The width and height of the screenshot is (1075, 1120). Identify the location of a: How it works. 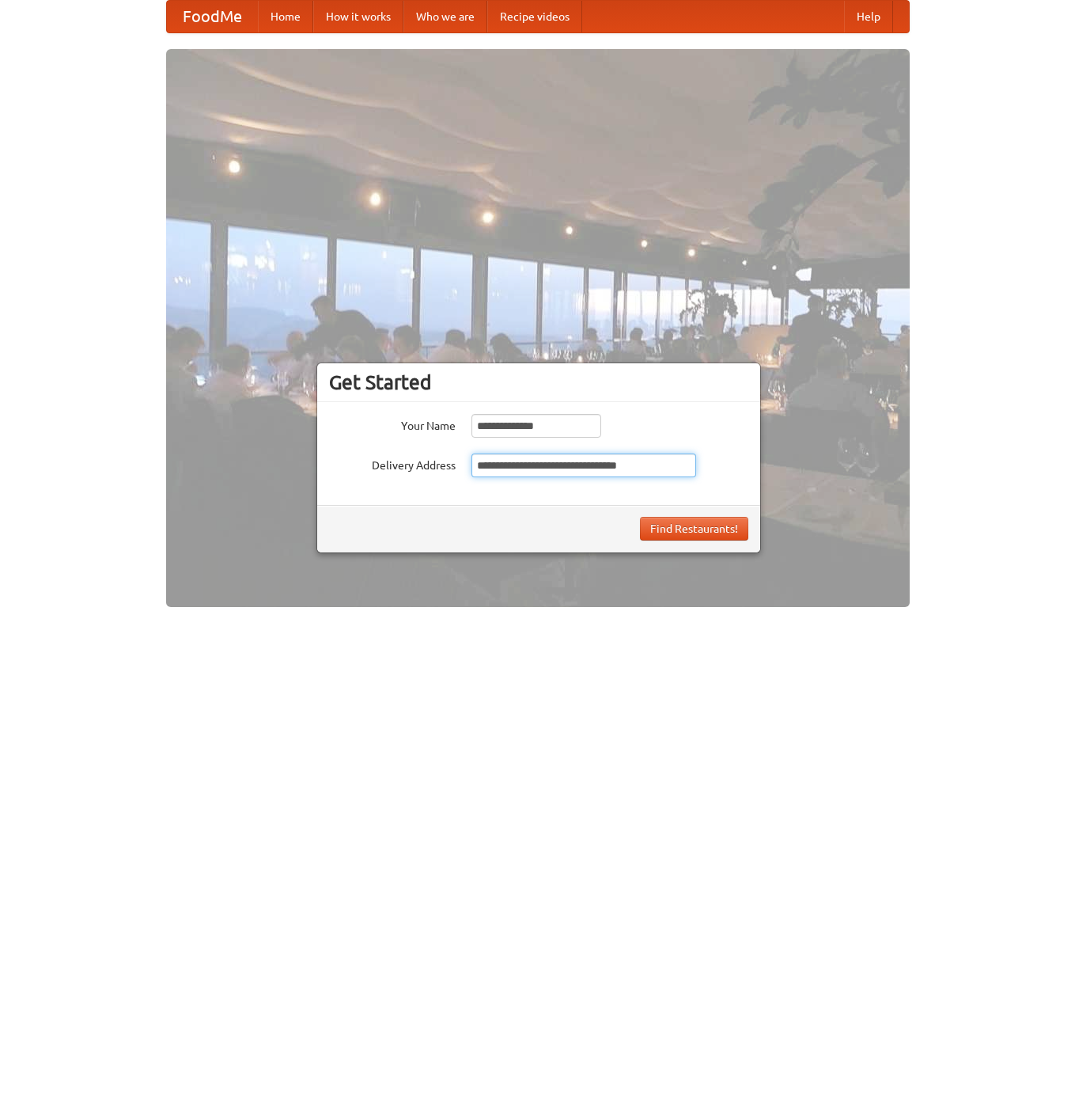
(359, 17).